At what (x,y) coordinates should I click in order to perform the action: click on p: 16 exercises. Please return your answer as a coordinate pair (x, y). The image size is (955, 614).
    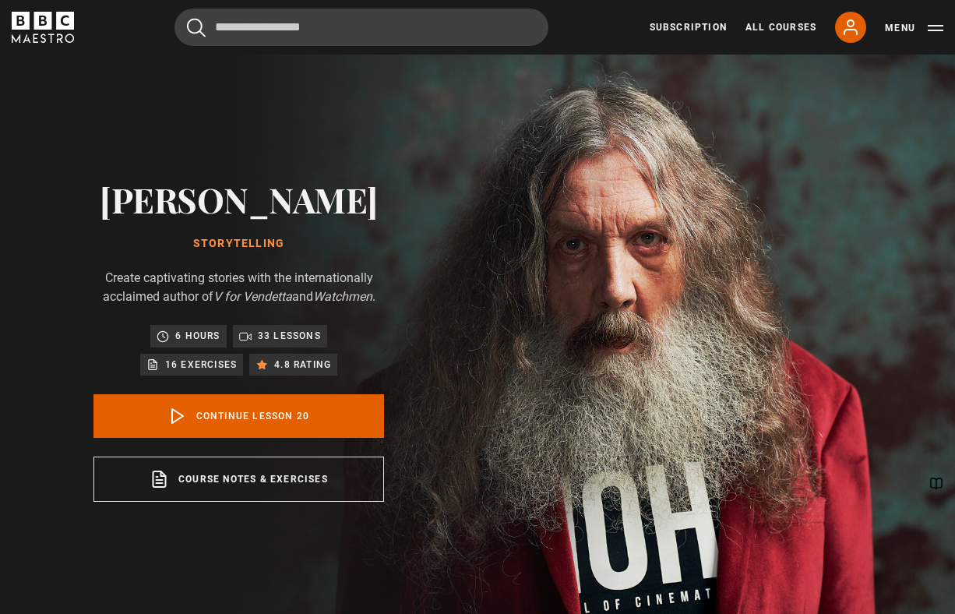
    Looking at the image, I should click on (201, 364).